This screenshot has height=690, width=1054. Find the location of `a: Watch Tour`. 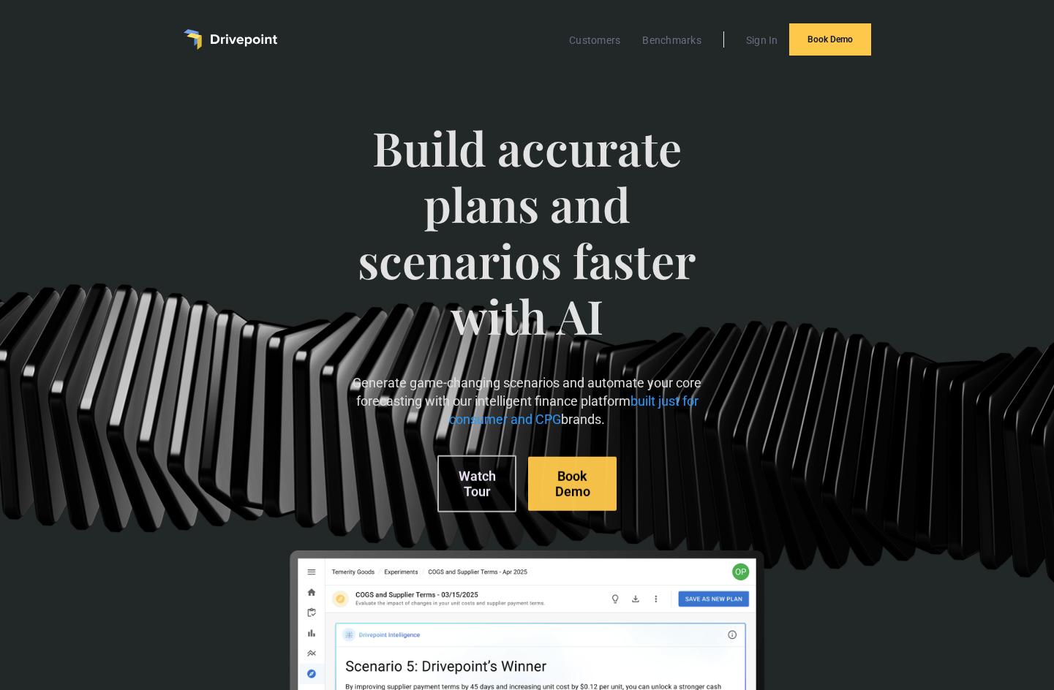

a: Watch Tour is located at coordinates (477, 484).